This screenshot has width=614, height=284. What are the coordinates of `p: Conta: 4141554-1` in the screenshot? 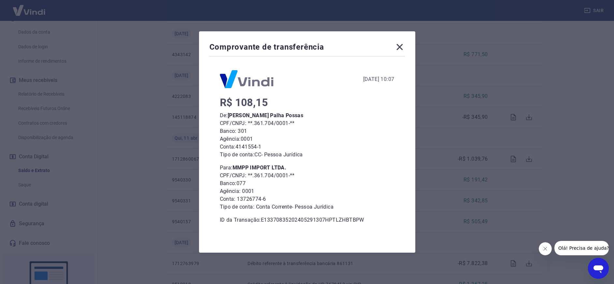 It's located at (307, 147).